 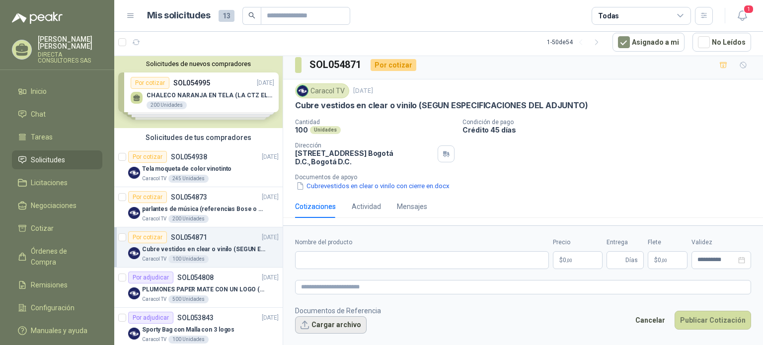 I want to click on div: Unidades, so click(x=325, y=130).